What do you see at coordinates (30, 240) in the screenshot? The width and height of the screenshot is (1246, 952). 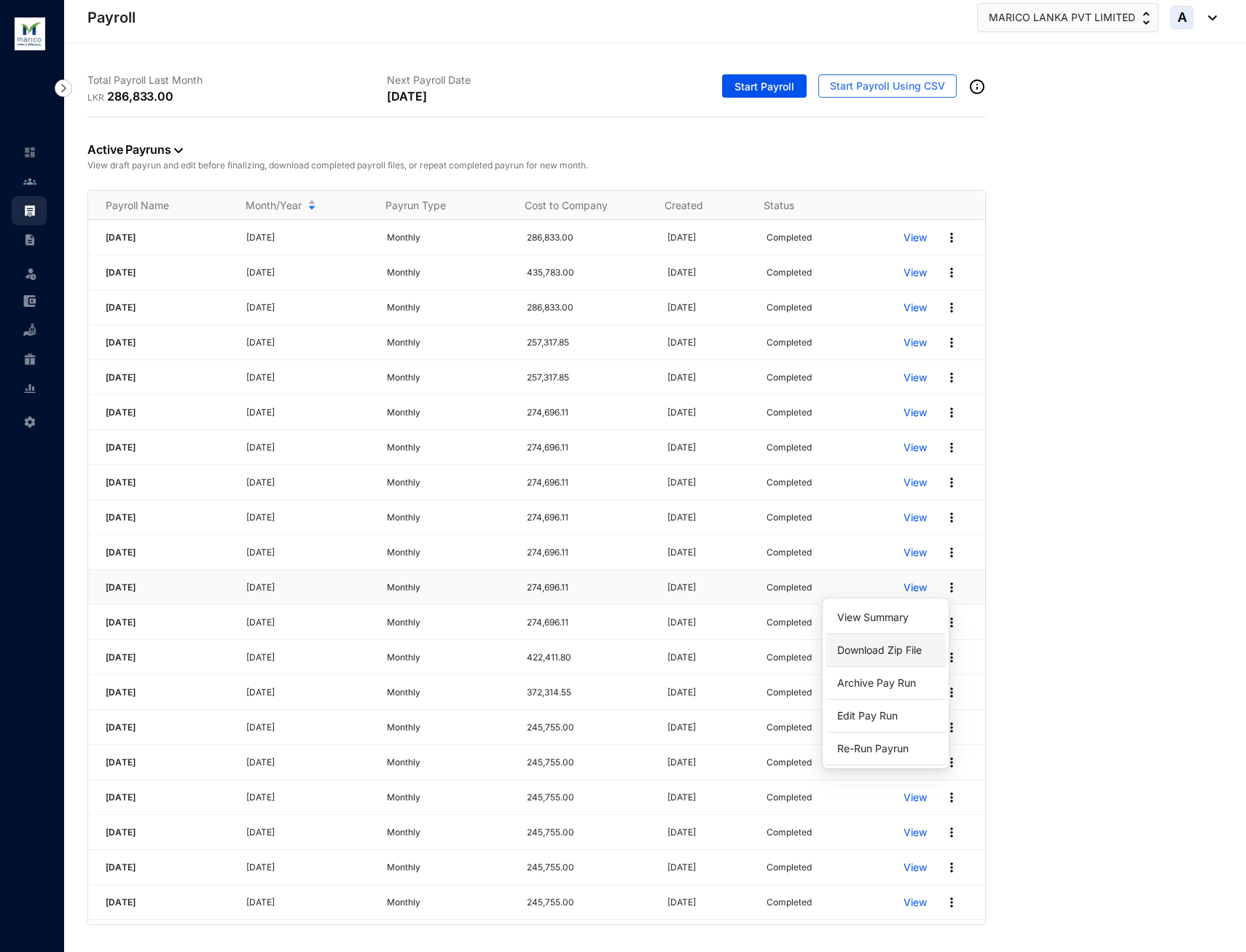 I see `img: contract-unselected.99e2b2107c0a7dd48938.svg` at bounding box center [30, 240].